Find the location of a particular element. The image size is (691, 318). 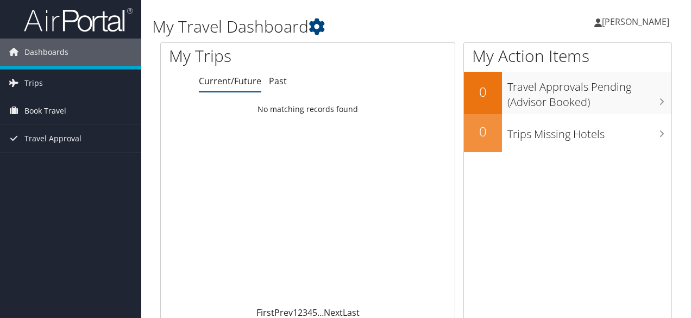

h1: My Travel Dashboard is located at coordinates (328, 27).